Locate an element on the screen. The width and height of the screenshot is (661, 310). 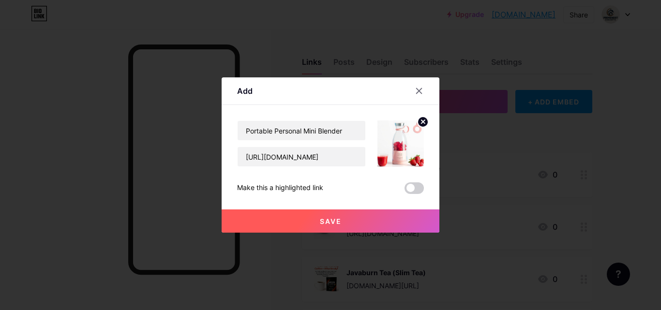
img: link_thumbnail is located at coordinates (401, 144).